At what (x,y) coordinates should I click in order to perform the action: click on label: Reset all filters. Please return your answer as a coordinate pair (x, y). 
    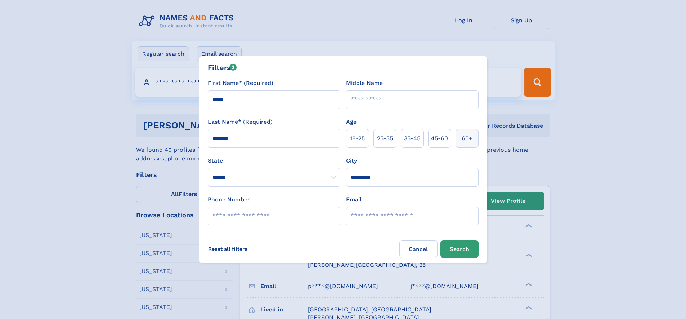
    Looking at the image, I should click on (228, 249).